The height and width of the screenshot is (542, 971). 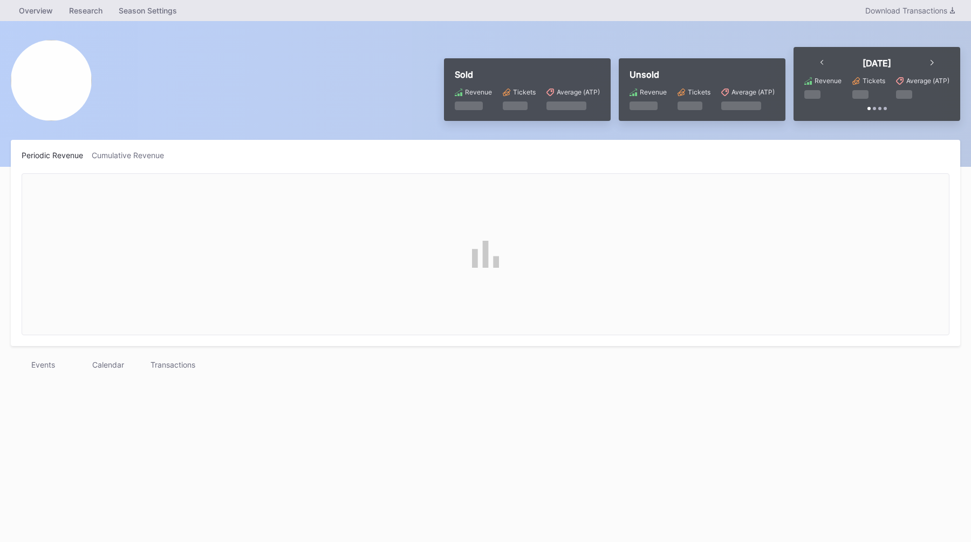 What do you see at coordinates (86, 10) in the screenshot?
I see `a: Research` at bounding box center [86, 10].